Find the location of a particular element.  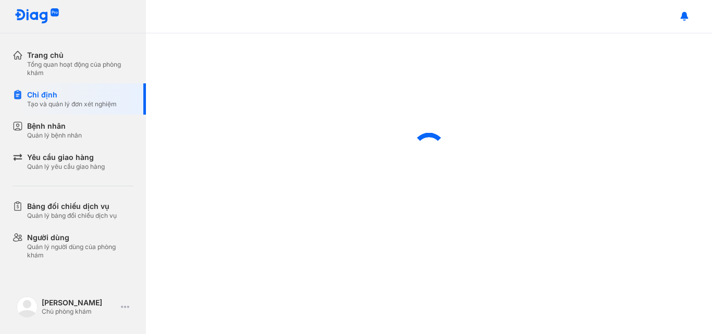

div: Bệnh nhân is located at coordinates (54, 126).